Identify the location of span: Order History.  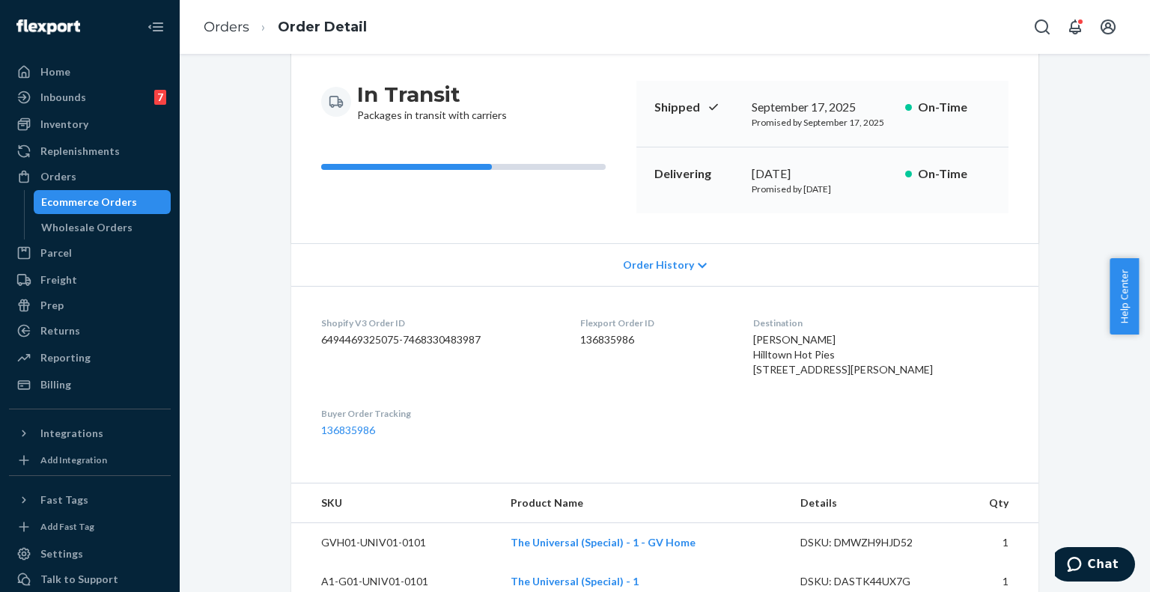
(658, 265).